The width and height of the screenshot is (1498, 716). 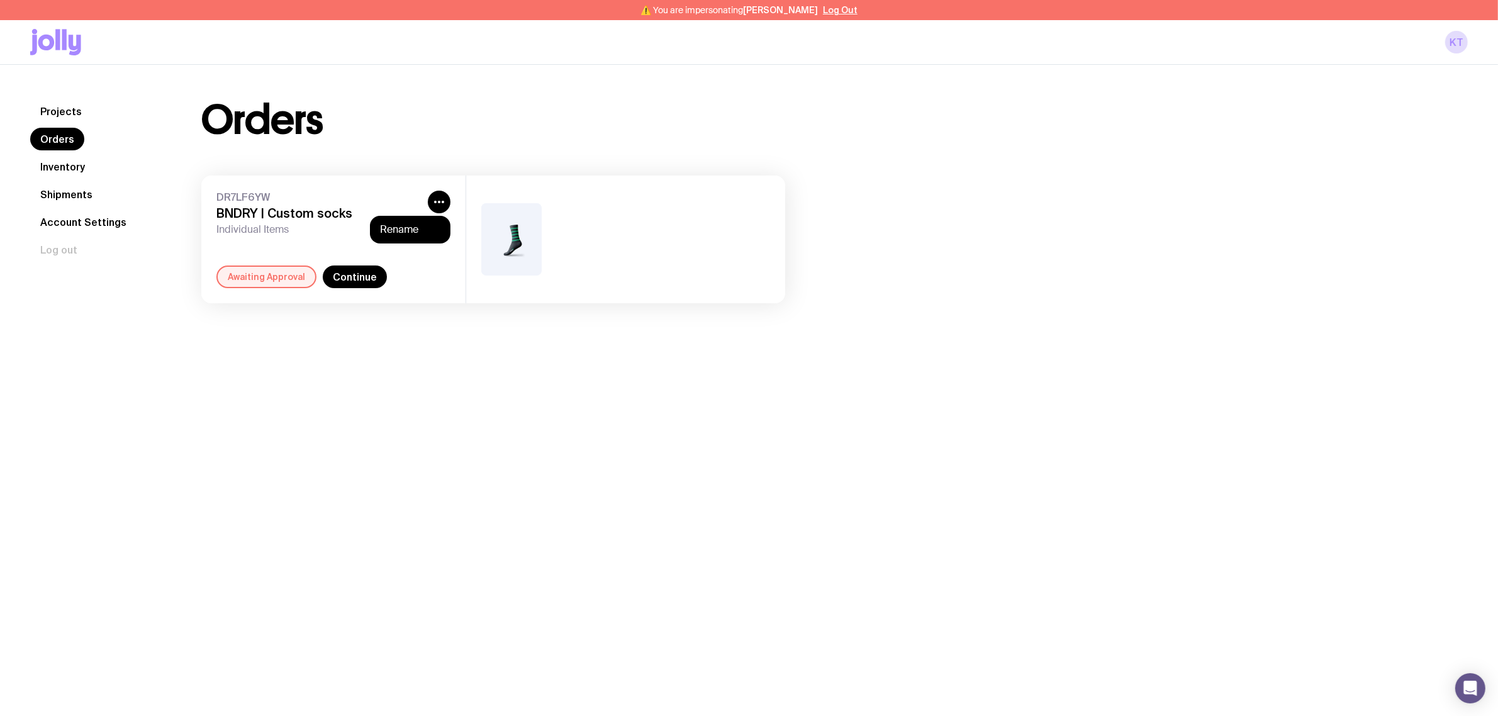 I want to click on button: Rename, so click(x=410, y=230).